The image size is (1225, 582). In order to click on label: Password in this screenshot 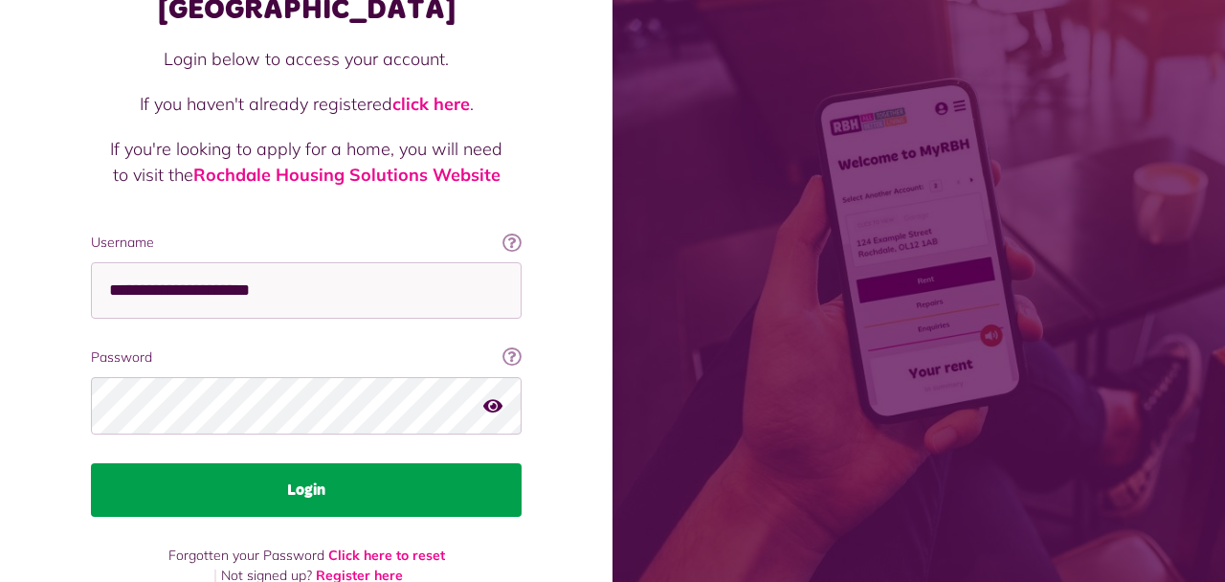, I will do `click(306, 357)`.